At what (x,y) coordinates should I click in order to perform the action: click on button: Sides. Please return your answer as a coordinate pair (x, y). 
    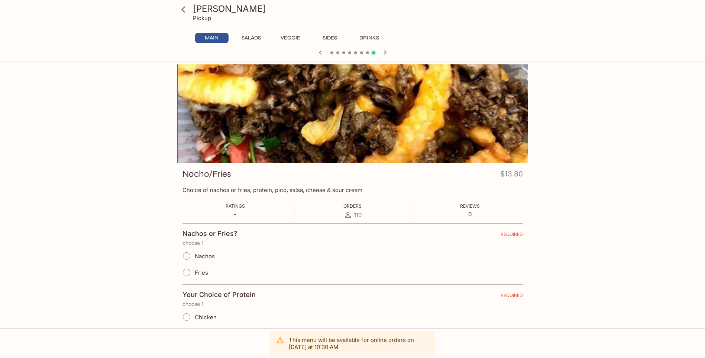
    Looking at the image, I should click on (330, 38).